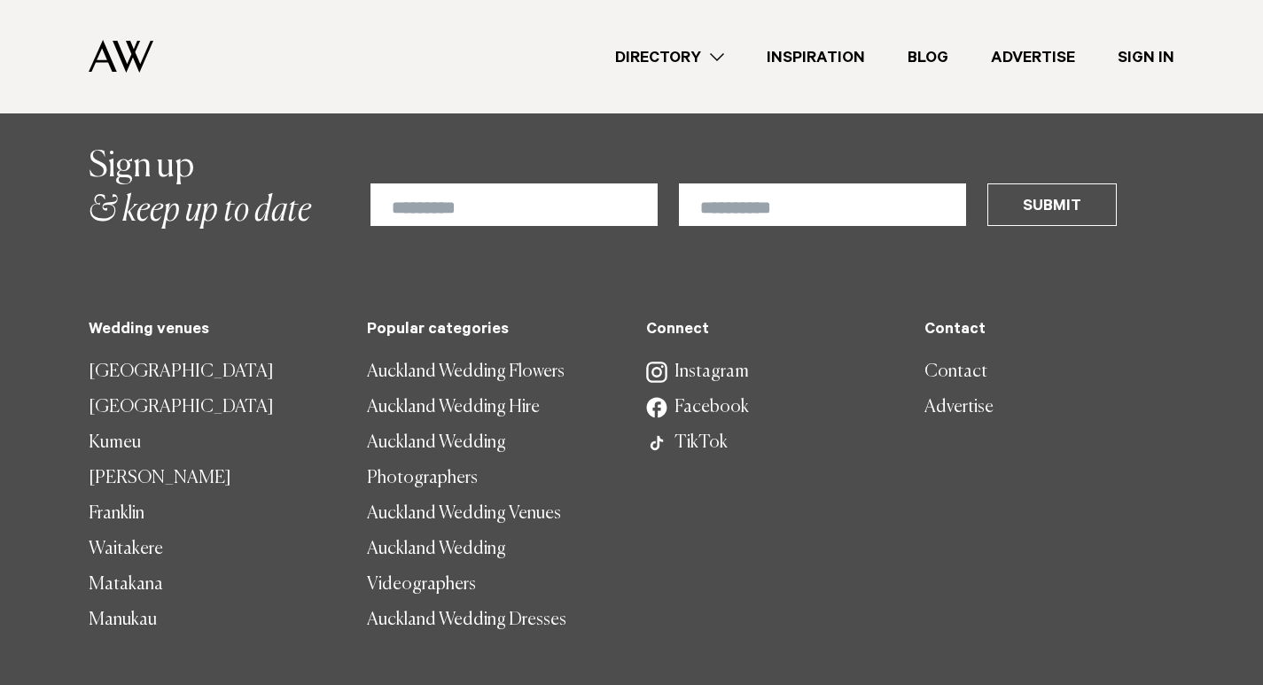 The height and width of the screenshot is (685, 1263). What do you see at coordinates (492, 567) in the screenshot?
I see `a: Auckland Wedding Videographers` at bounding box center [492, 567].